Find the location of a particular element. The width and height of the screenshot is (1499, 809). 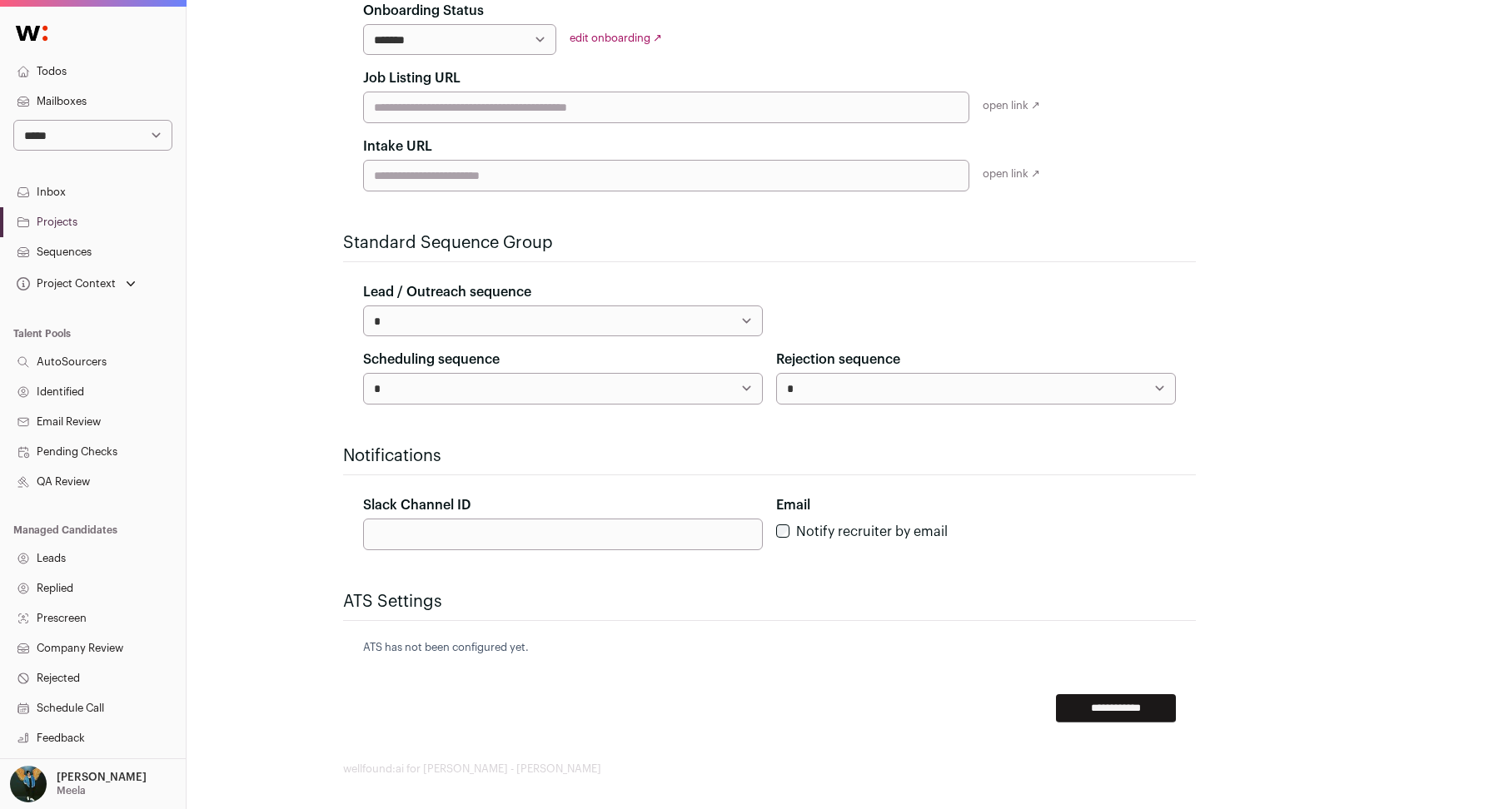

label: Job Listing URL is located at coordinates (411, 78).